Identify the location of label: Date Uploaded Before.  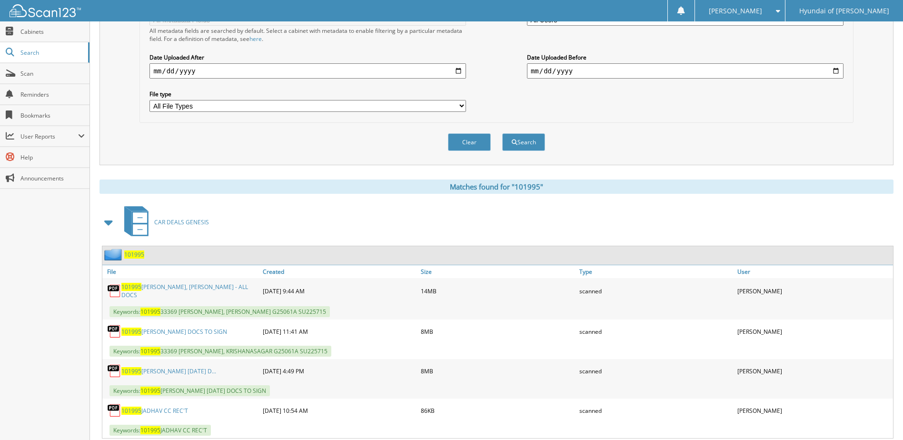
(685, 57).